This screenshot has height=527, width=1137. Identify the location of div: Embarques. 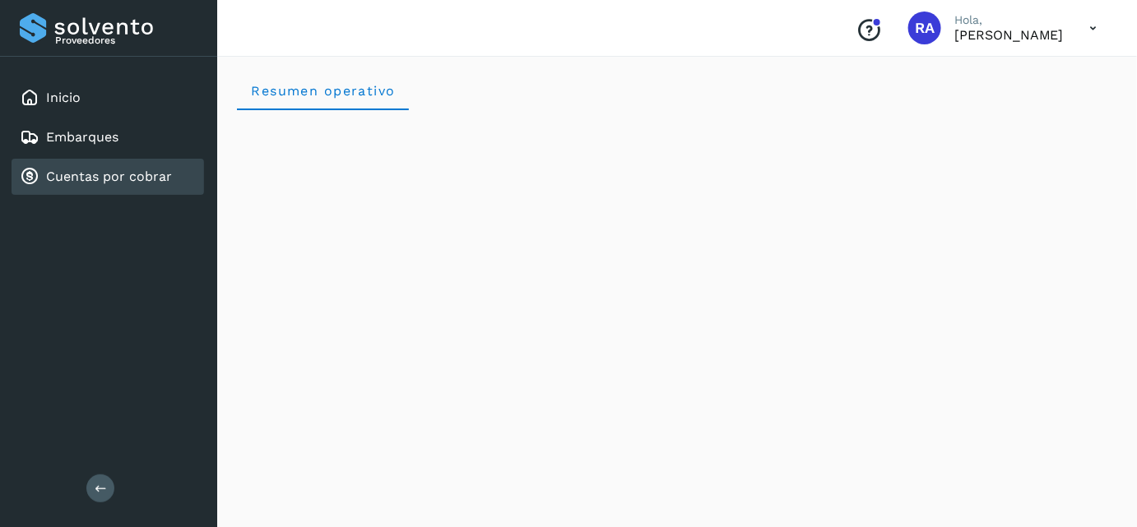
(108, 137).